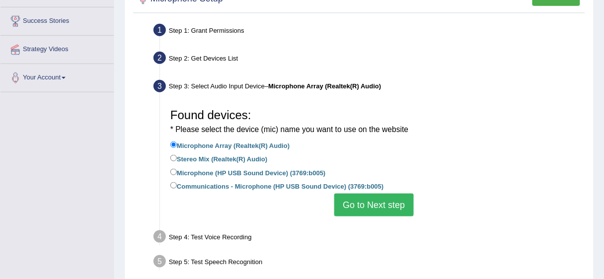  Describe the element at coordinates (374, 205) in the screenshot. I see `button: Go to Next step` at that location.